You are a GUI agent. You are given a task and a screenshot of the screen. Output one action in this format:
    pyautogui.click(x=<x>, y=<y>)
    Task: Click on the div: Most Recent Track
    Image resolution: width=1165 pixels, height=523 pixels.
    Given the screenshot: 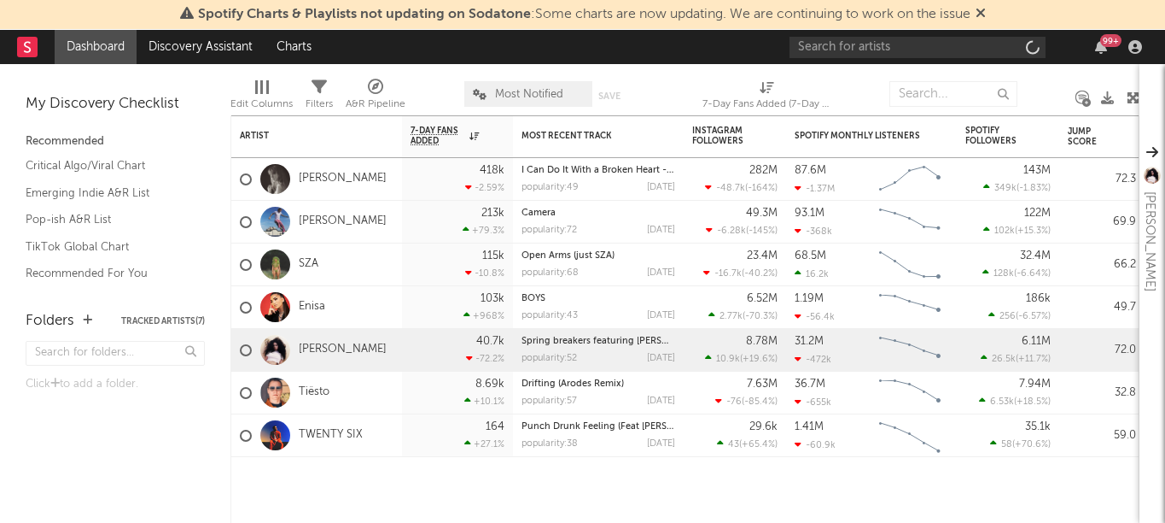 What is the action you would take?
    pyautogui.click(x=586, y=136)
    